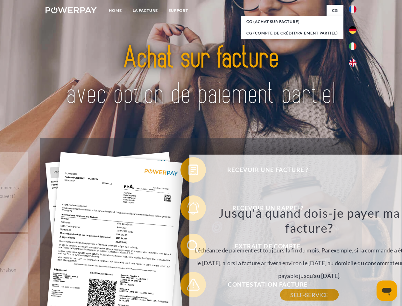 The width and height of the screenshot is (402, 306). I want to click on img: de, so click(353, 30).